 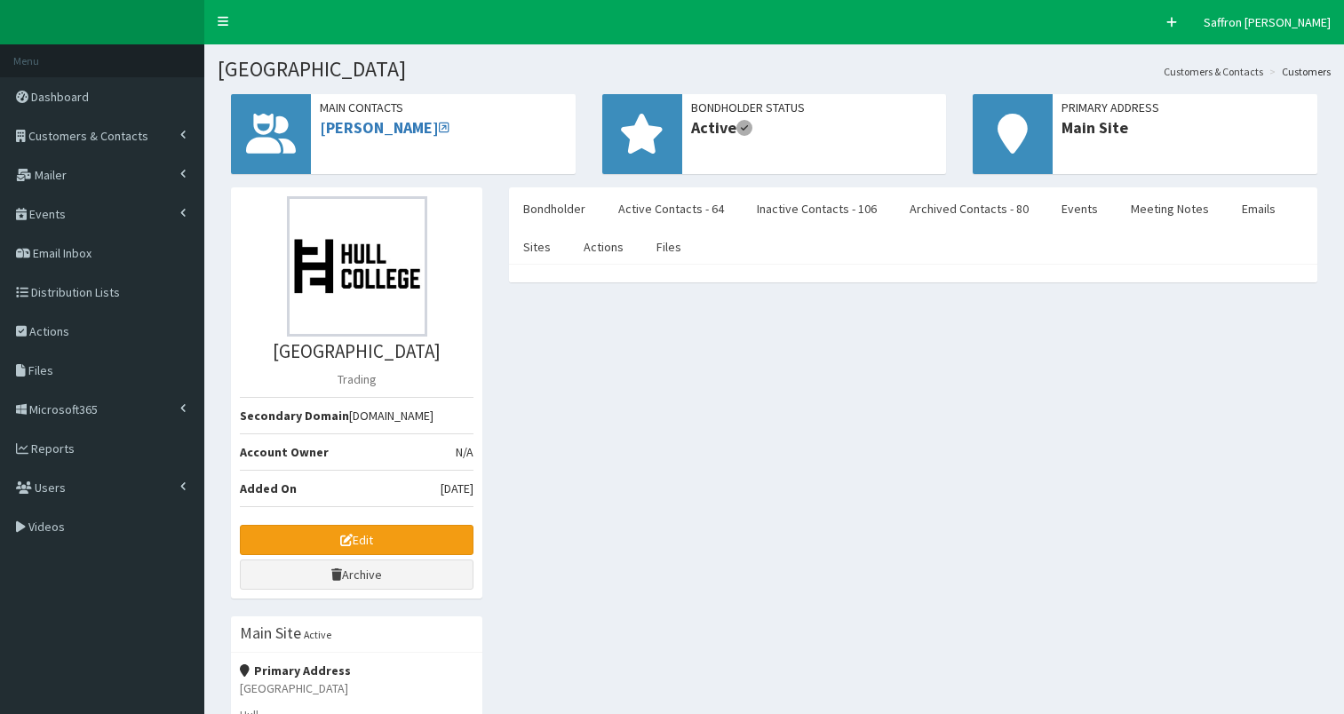 I want to click on span: Reports, so click(x=52, y=448).